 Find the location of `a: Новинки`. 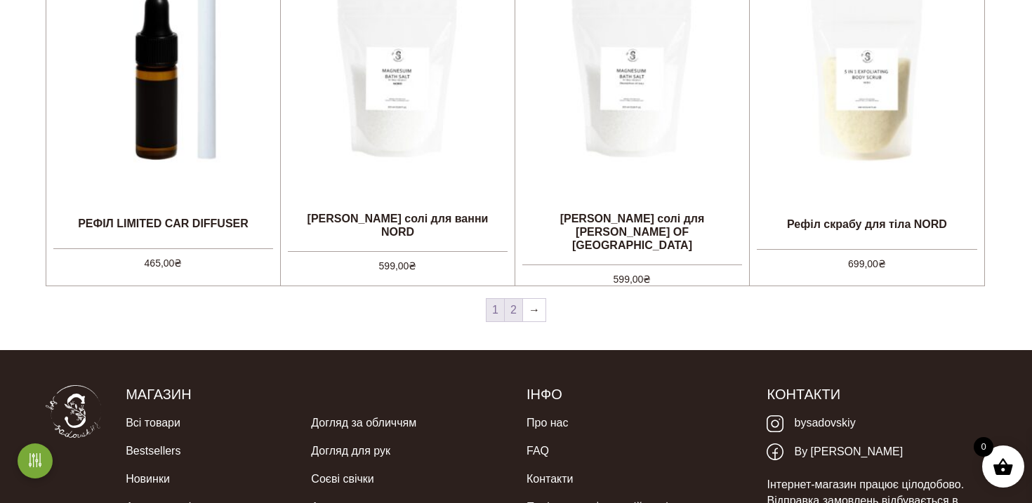

a: Новинки is located at coordinates (147, 479).